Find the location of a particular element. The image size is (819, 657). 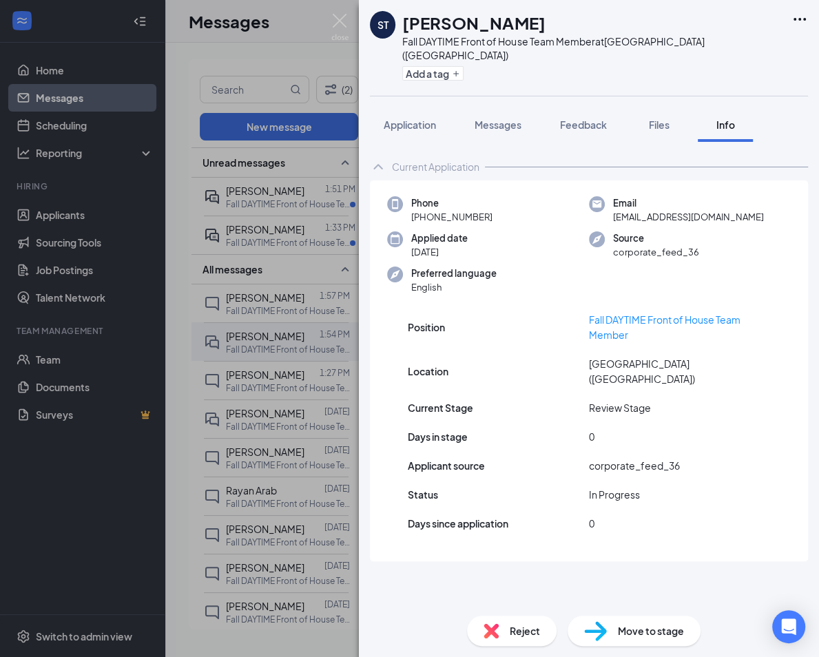

a: Fall DAYTIME Front of House Team Member is located at coordinates (665, 327).